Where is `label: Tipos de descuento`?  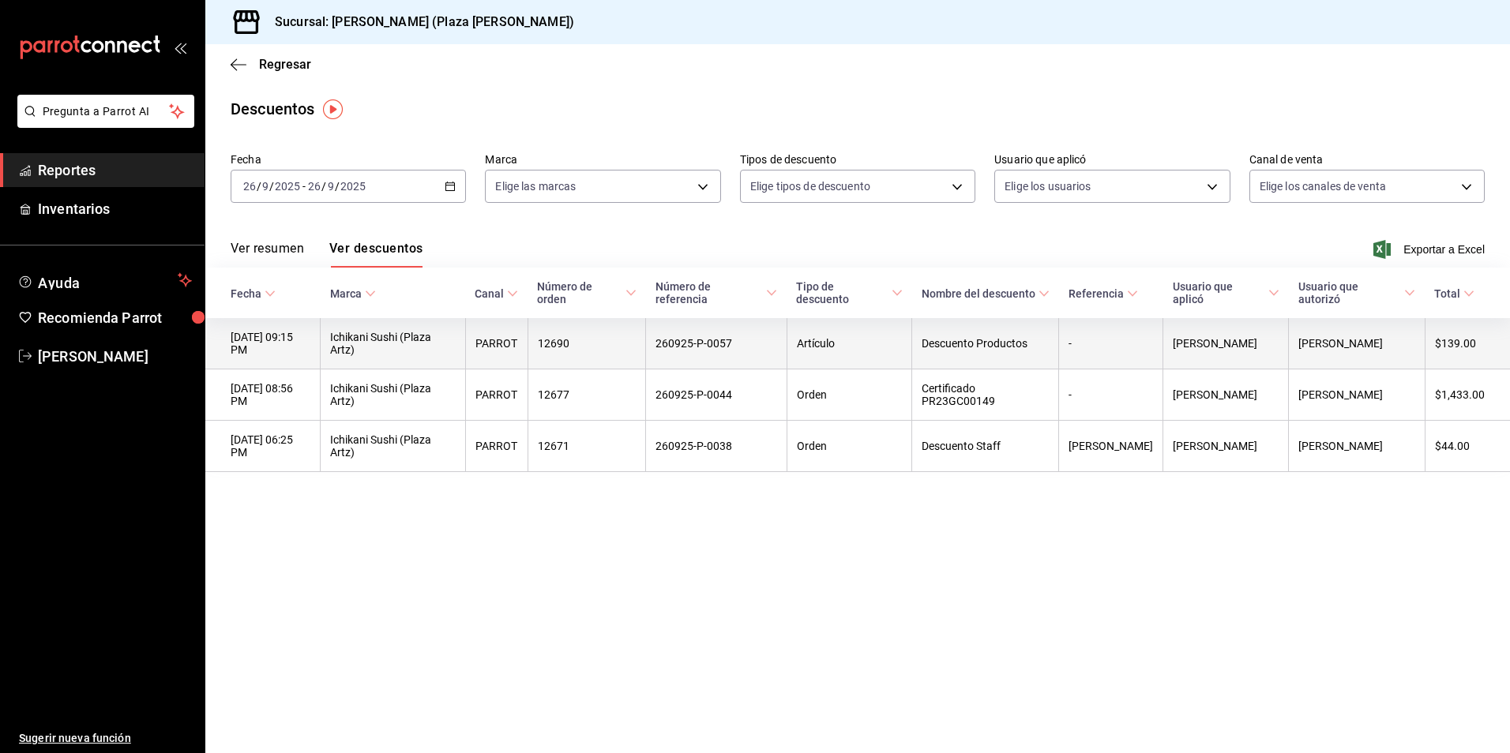 label: Tipos de descuento is located at coordinates (858, 160).